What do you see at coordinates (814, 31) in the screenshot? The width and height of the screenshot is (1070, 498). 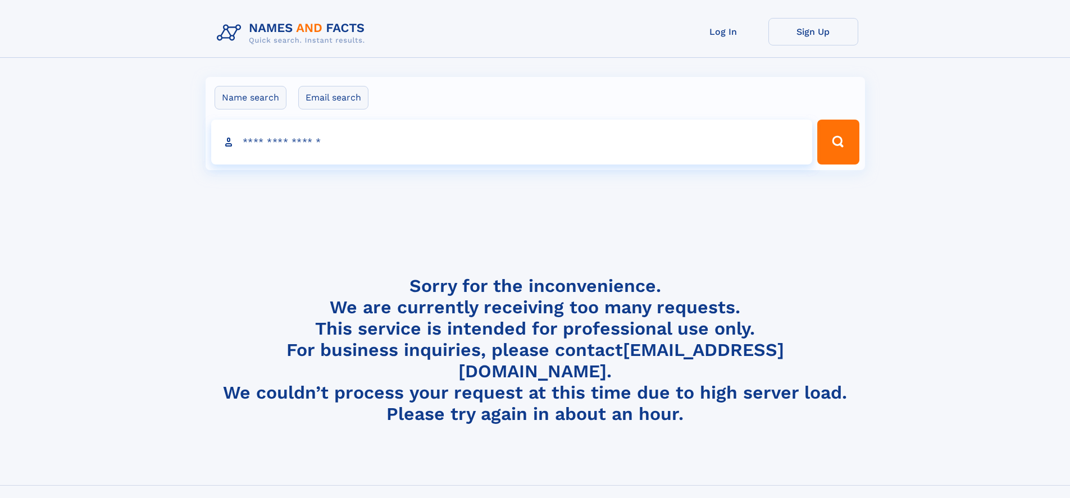 I see `a: Sign Up` at bounding box center [814, 31].